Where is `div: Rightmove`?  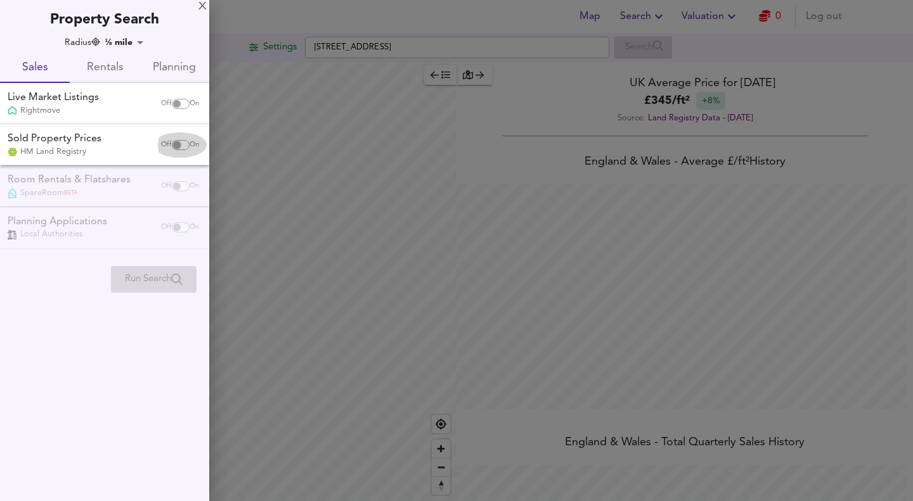
div: Rightmove is located at coordinates (53, 111).